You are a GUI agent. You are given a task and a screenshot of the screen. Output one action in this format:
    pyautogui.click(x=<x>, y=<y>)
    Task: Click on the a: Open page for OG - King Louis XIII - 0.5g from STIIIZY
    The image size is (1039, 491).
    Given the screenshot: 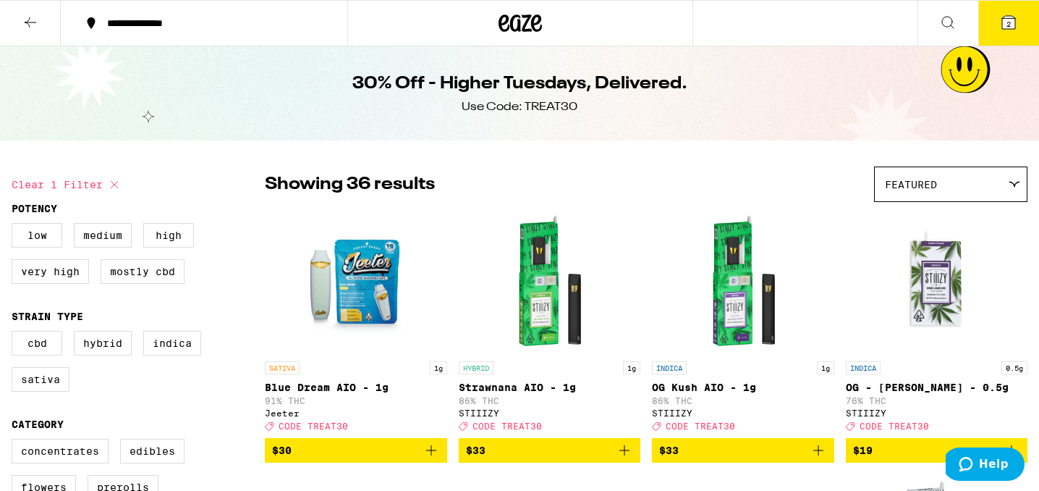 What is the action you would take?
    pyautogui.click(x=937, y=323)
    